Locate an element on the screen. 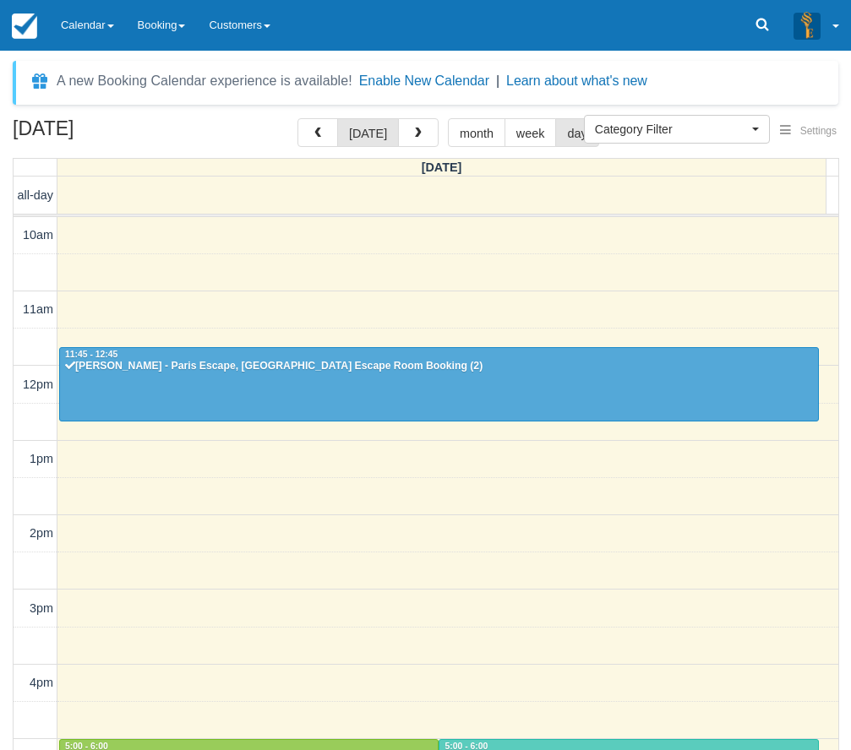 The height and width of the screenshot is (750, 851). img: A3 is located at coordinates (807, 25).